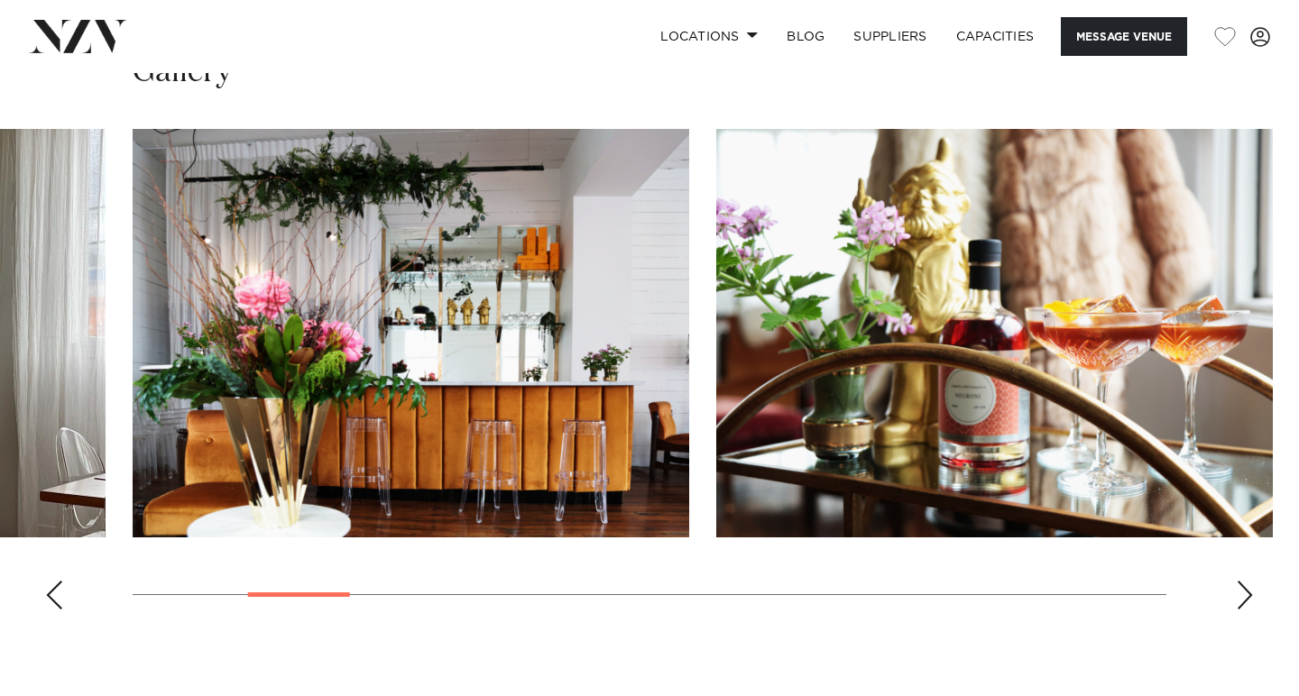 This screenshot has width=1299, height=696. What do you see at coordinates (410, 333) in the screenshot?
I see `swiper-slide: 3 / 18` at bounding box center [410, 333].